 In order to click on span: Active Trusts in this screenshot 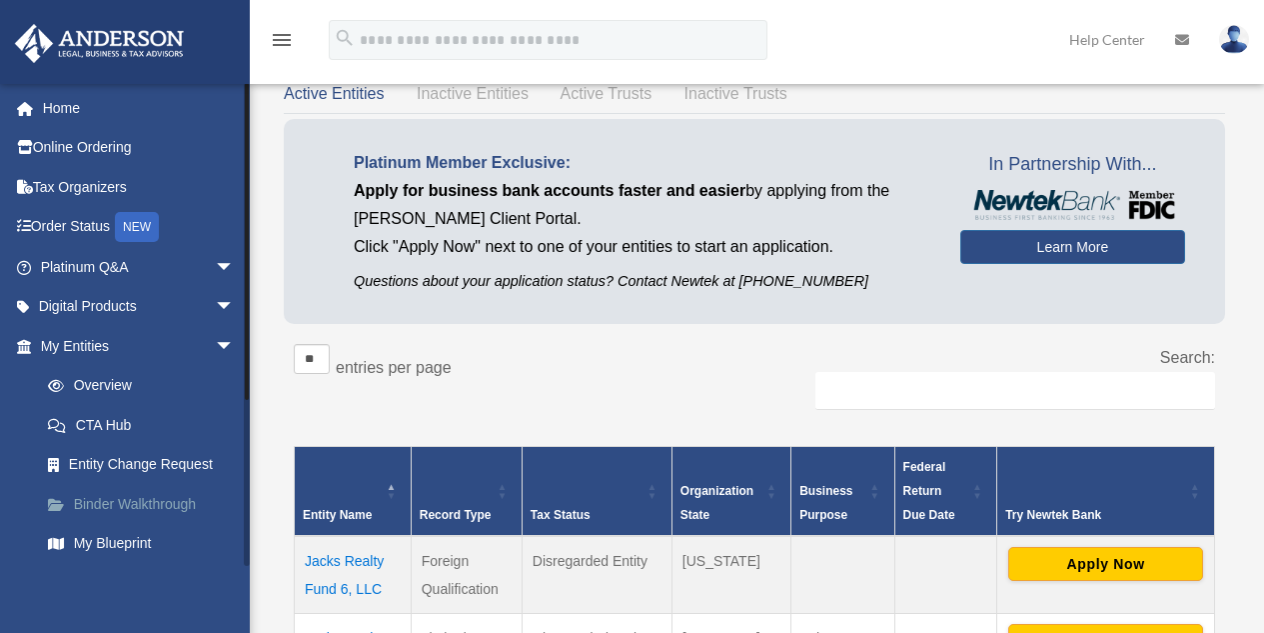, I will do `click(607, 93)`.